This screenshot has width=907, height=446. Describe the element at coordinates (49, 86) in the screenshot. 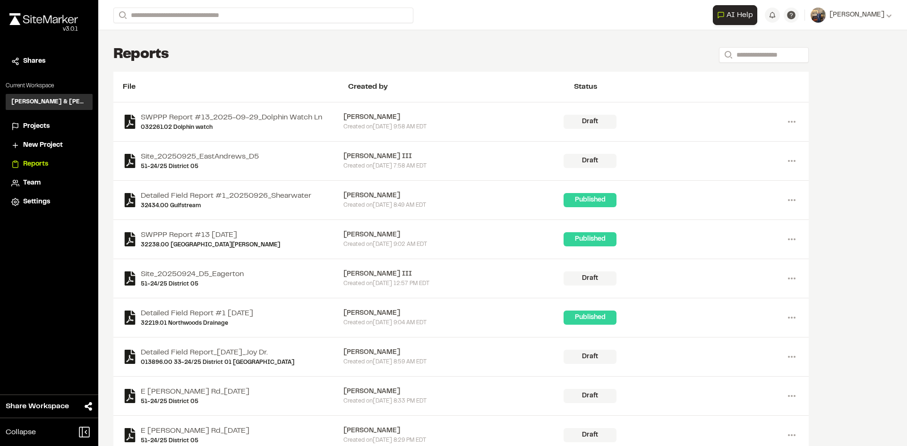

I see `p: Current Workspace` at that location.